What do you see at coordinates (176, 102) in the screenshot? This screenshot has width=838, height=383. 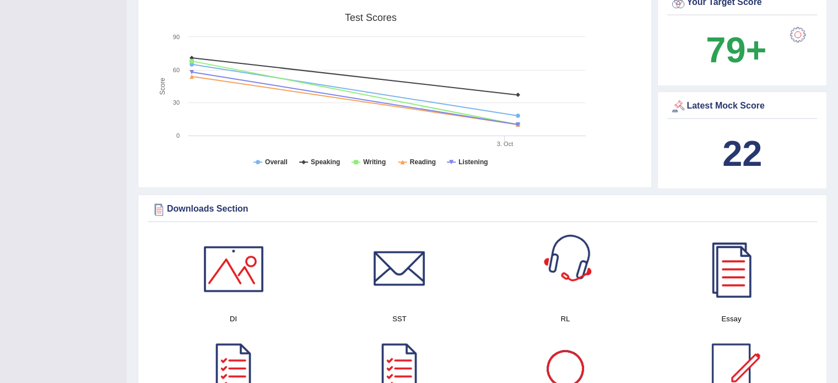 I see `text: 30` at bounding box center [176, 102].